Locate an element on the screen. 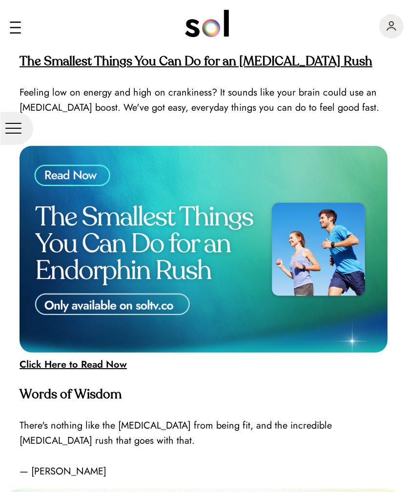  a: Click Here to Read Now is located at coordinates (73, 364).